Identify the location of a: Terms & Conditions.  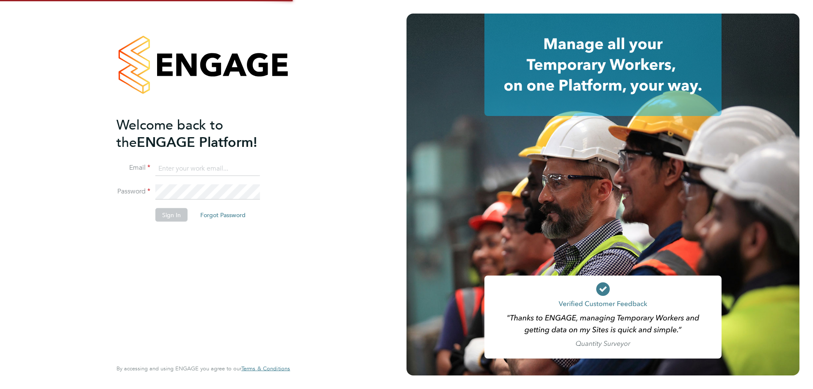
(266, 369).